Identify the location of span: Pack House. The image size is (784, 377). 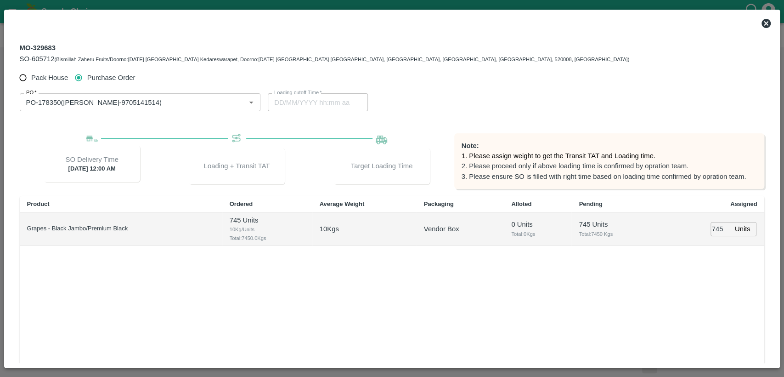
(50, 78).